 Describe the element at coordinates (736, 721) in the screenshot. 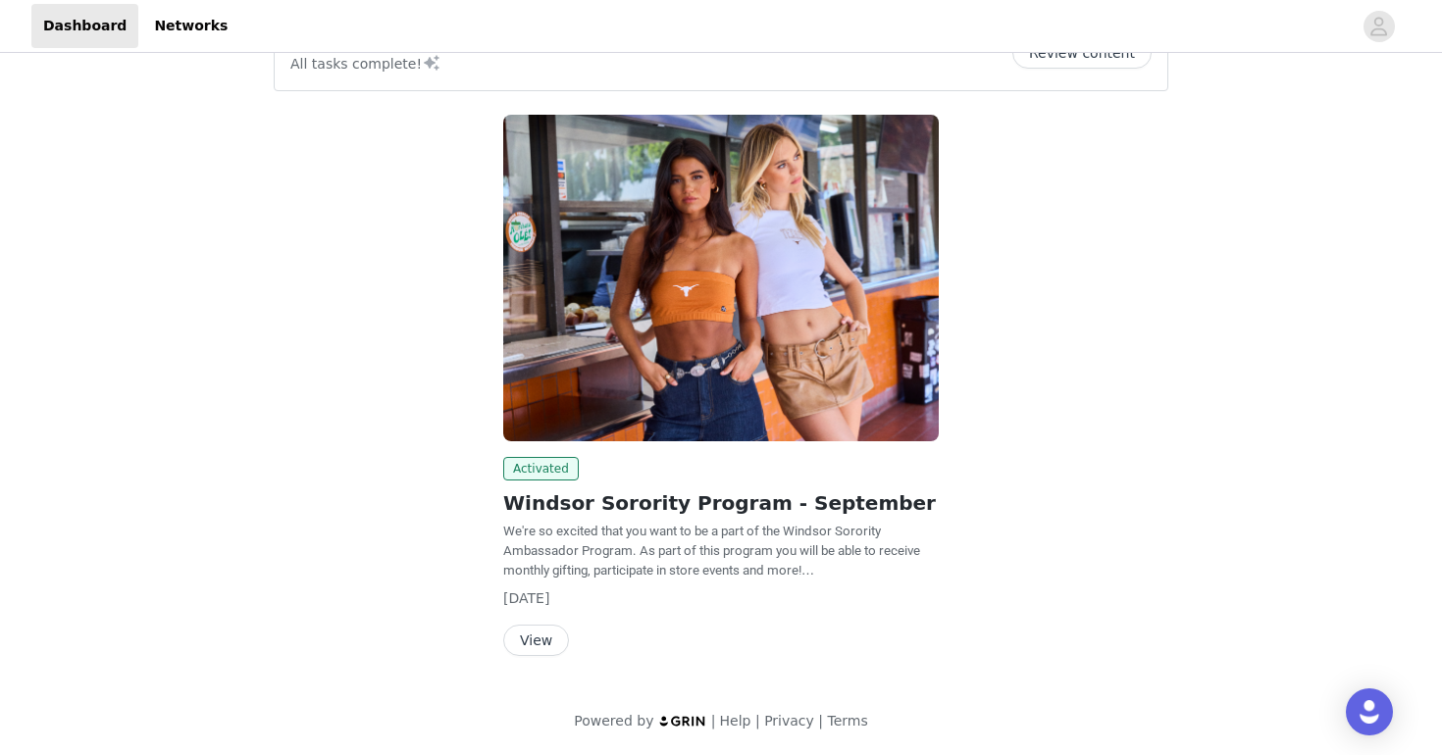

I see `a: Help` at that location.